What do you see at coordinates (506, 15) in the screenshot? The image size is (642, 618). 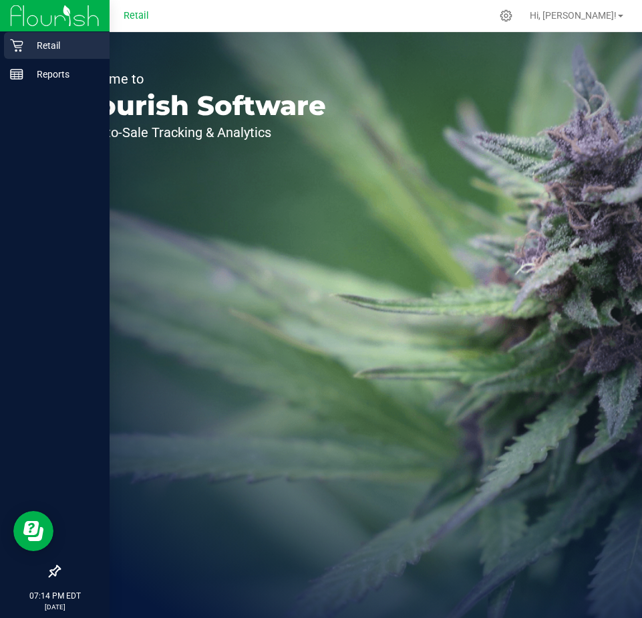 I see `div: Manage settings` at bounding box center [506, 15].